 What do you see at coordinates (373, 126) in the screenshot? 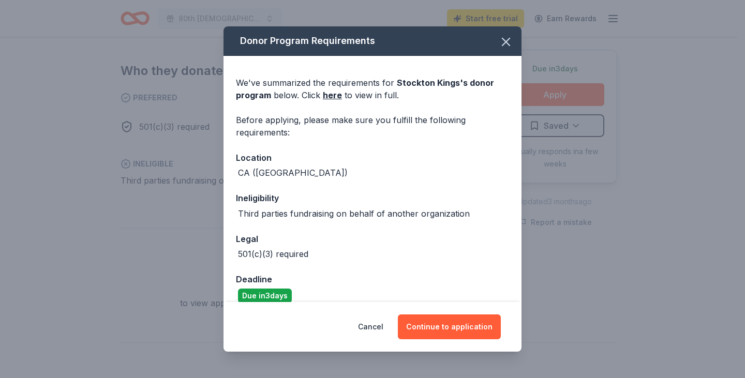
I see `div: Before applying, please make sure you fulfill the following requirements:` at bounding box center [373, 126].